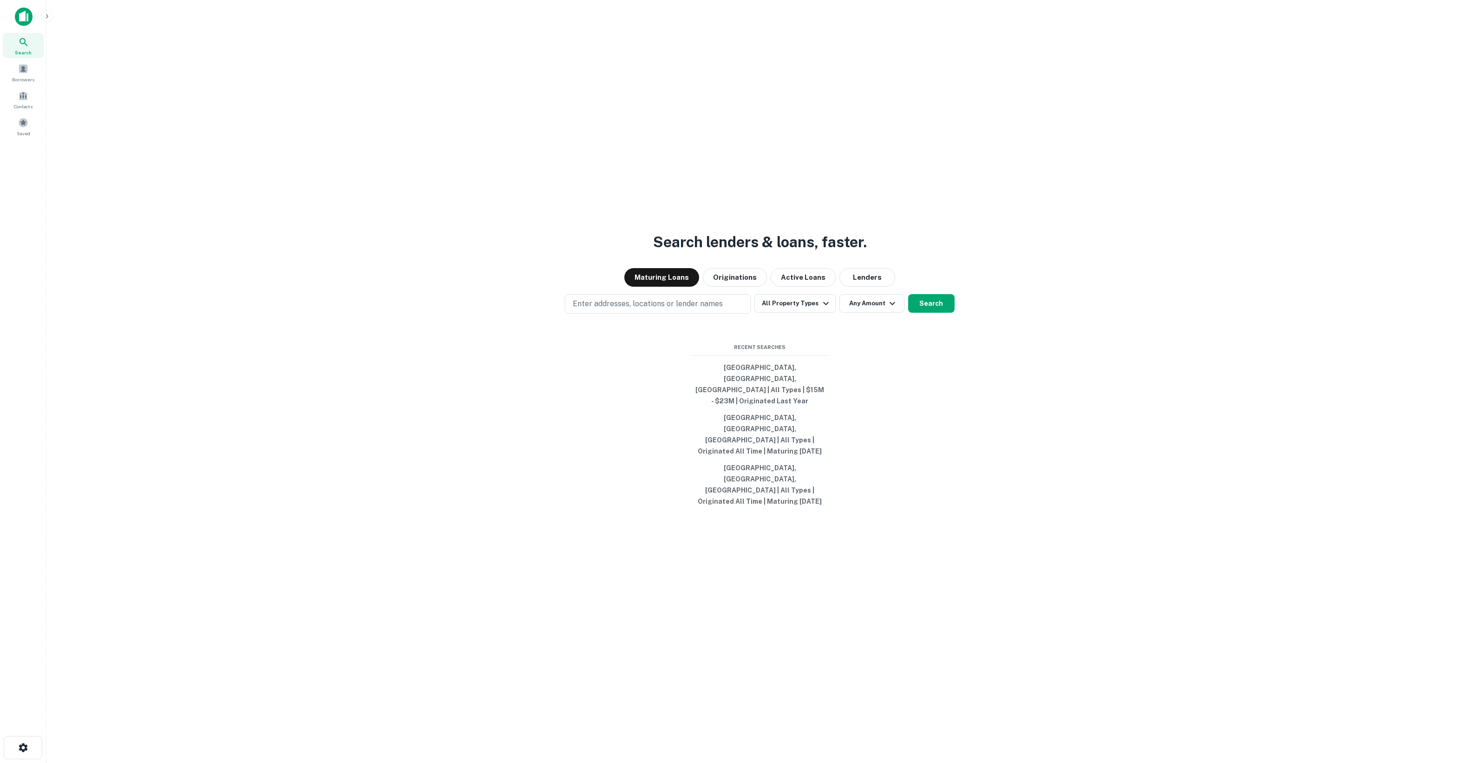 The width and height of the screenshot is (1473, 763). I want to click on span: Borrowers, so click(23, 79).